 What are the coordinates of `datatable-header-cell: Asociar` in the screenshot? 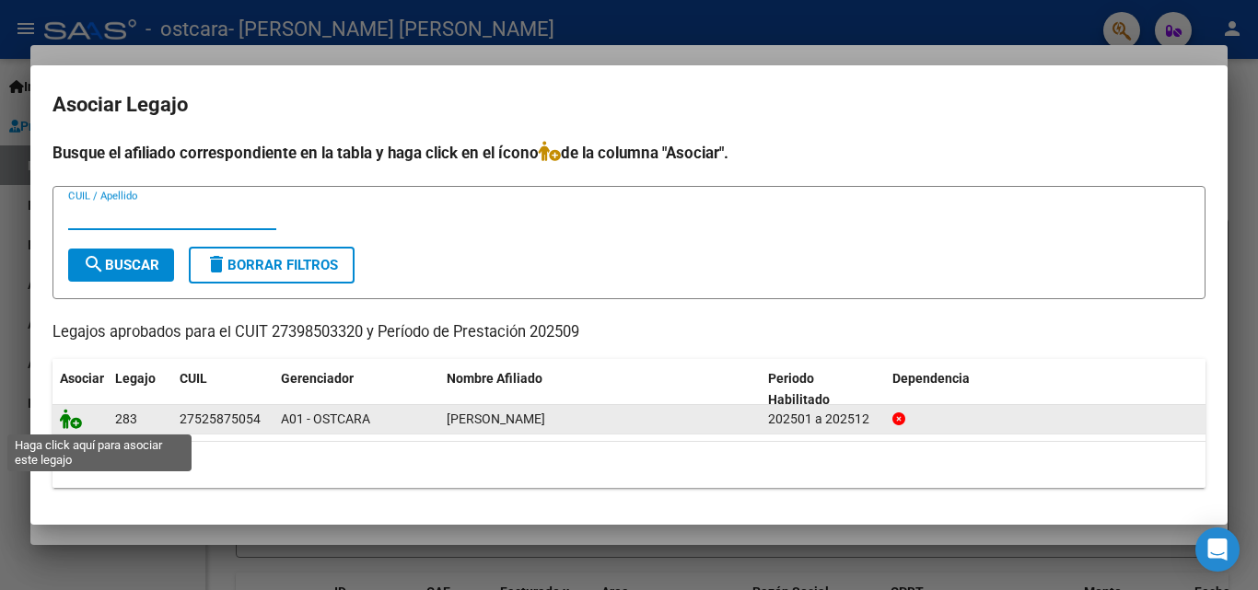 It's located at (80, 390).